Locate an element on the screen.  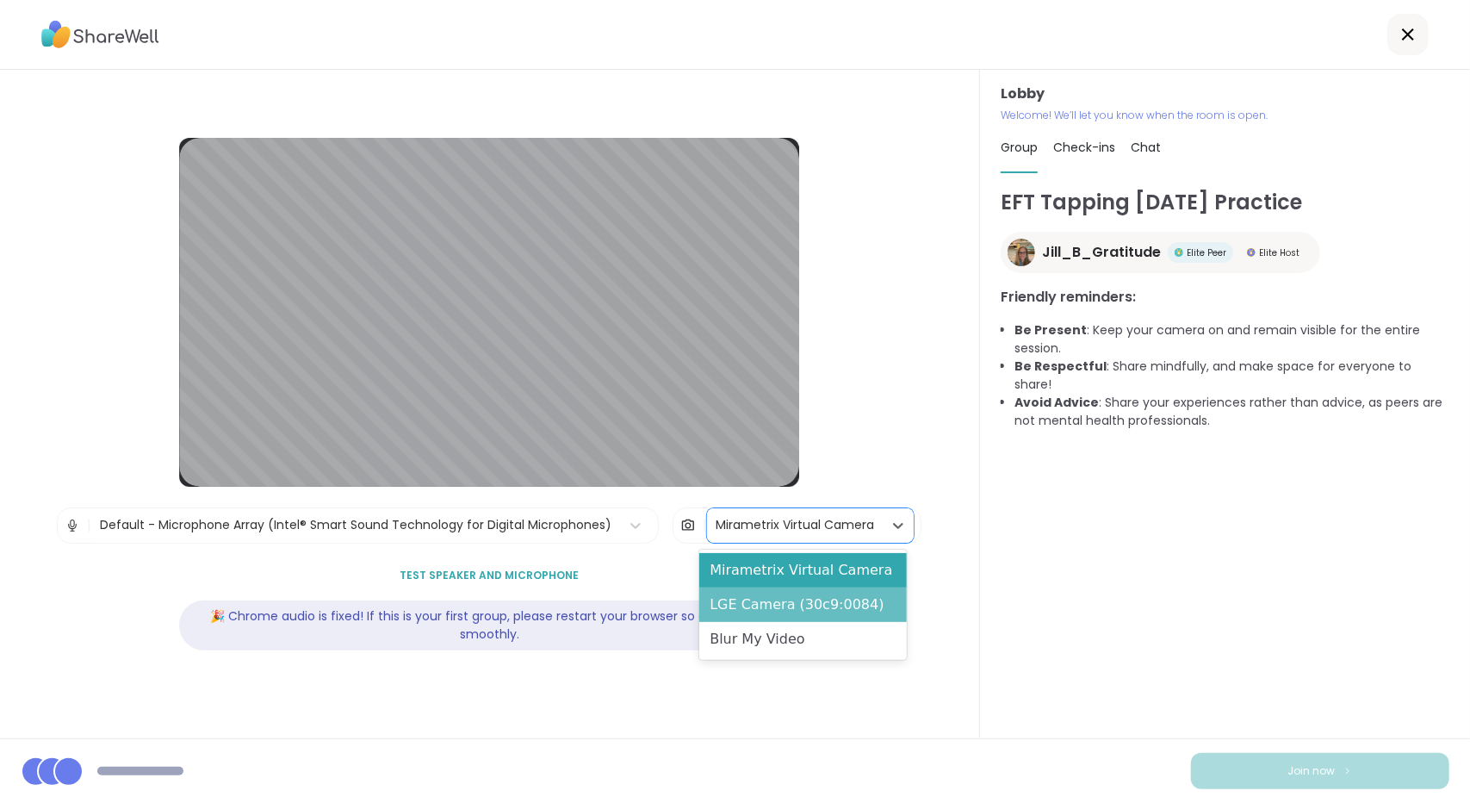
span: Jill_B_Gratitude is located at coordinates (1101, 252).